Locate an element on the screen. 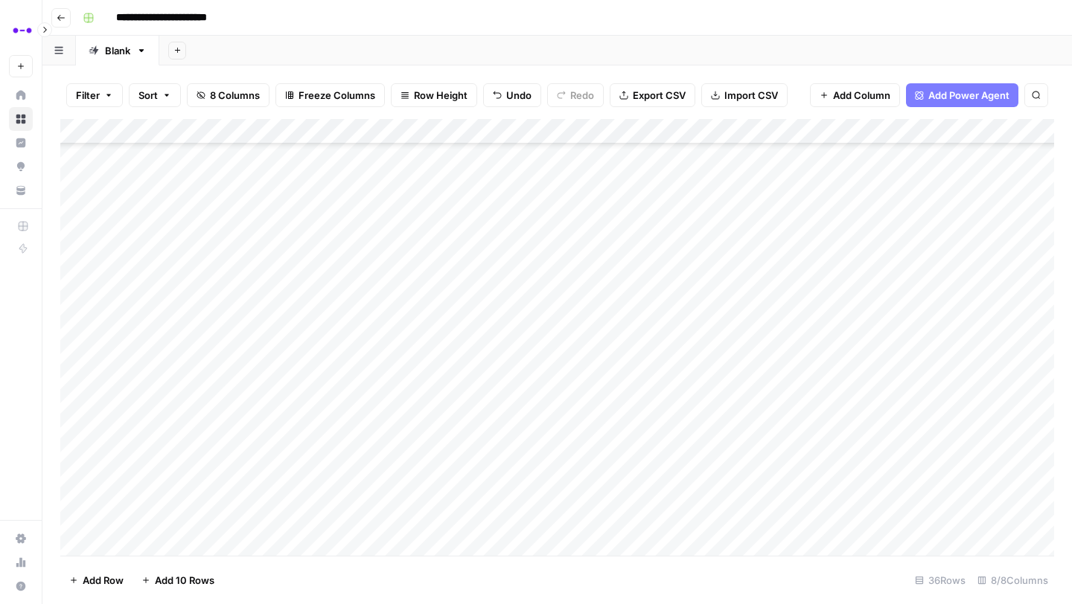 The height and width of the screenshot is (604, 1072). button: Import CSV is located at coordinates (744, 95).